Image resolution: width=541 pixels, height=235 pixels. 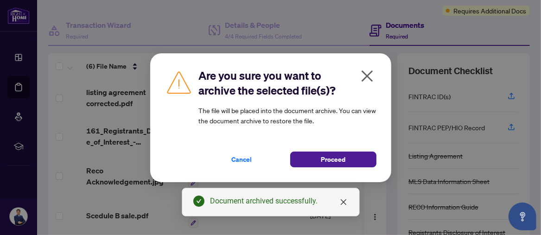 I want to click on button: Proceed, so click(x=333, y=159).